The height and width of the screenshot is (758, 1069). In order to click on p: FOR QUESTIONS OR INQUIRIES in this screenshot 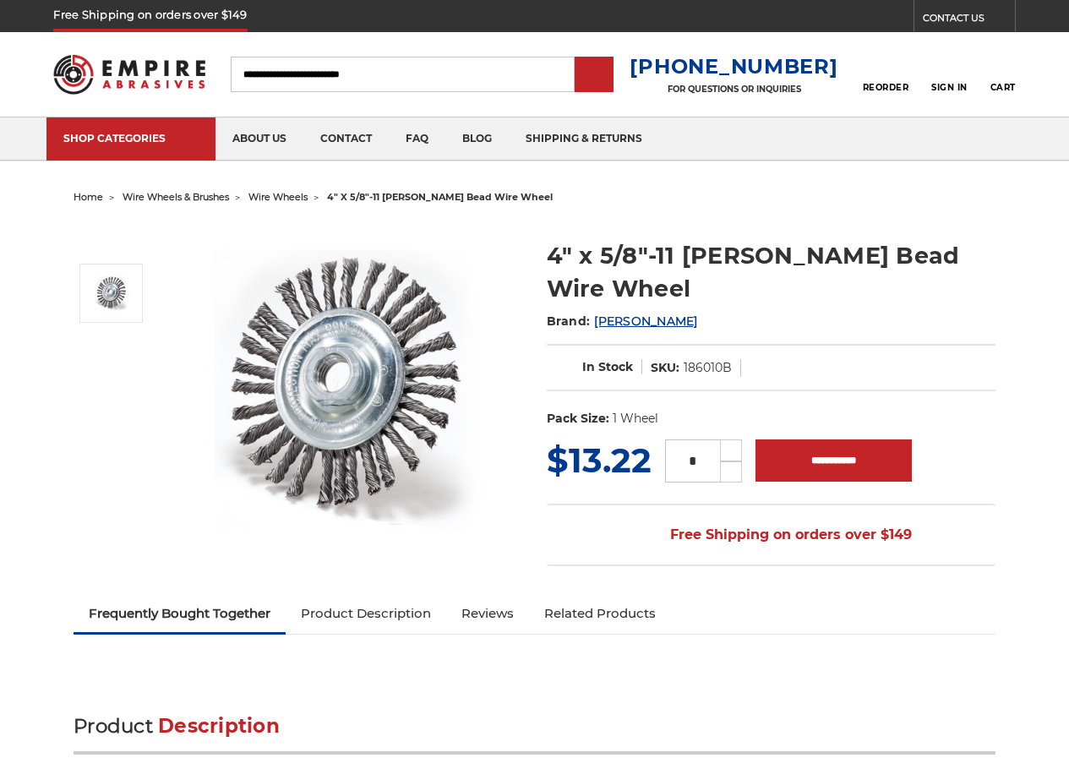, I will do `click(733, 89)`.